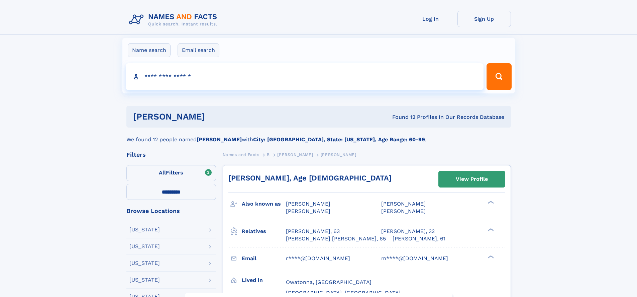  I want to click on span: B, so click(268, 155).